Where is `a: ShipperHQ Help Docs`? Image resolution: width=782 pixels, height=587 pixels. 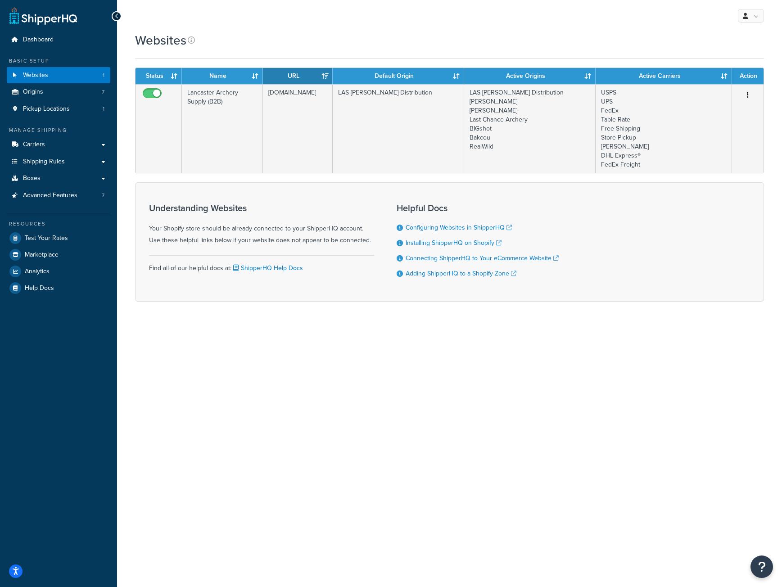 a: ShipperHQ Help Docs is located at coordinates (267, 268).